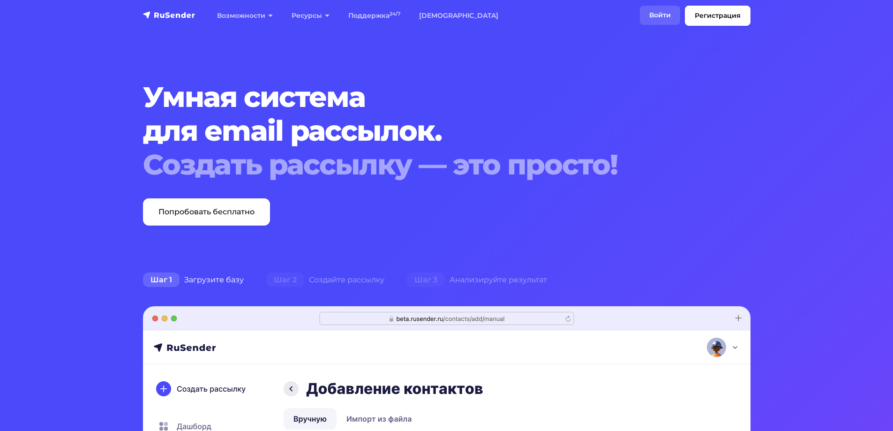 This screenshot has height=431, width=893. I want to click on h1: Умная система для email рассылок., so click(421, 131).